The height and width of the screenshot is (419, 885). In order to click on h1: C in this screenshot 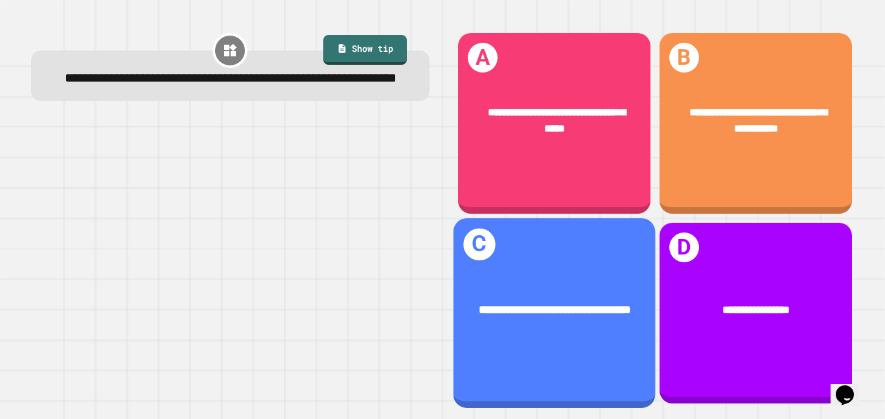, I will do `click(479, 244)`.